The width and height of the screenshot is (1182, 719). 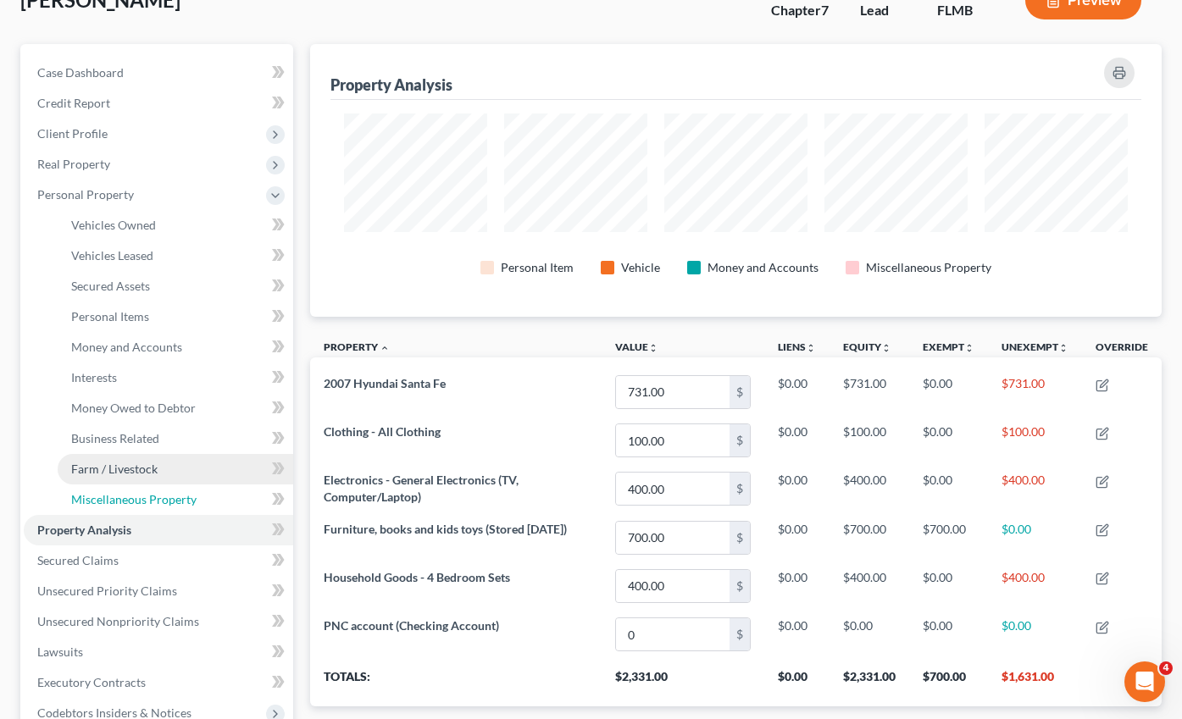 I want to click on th: $0.00, so click(x=797, y=683).